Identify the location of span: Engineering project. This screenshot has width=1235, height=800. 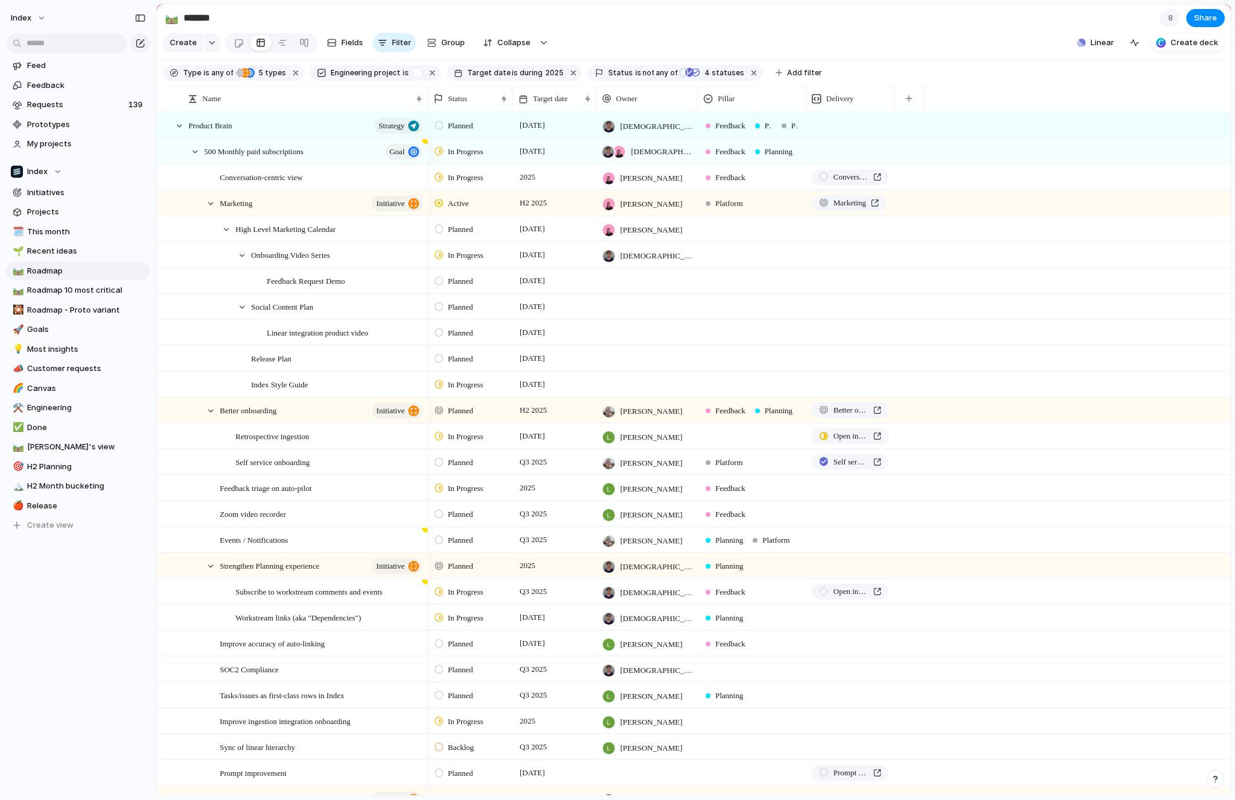
(366, 73).